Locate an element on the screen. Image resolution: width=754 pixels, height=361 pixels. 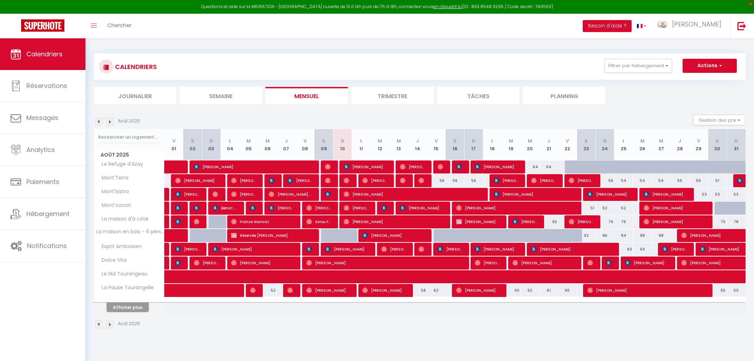
span: AGHILES OUADAHI is located at coordinates (609, 263).